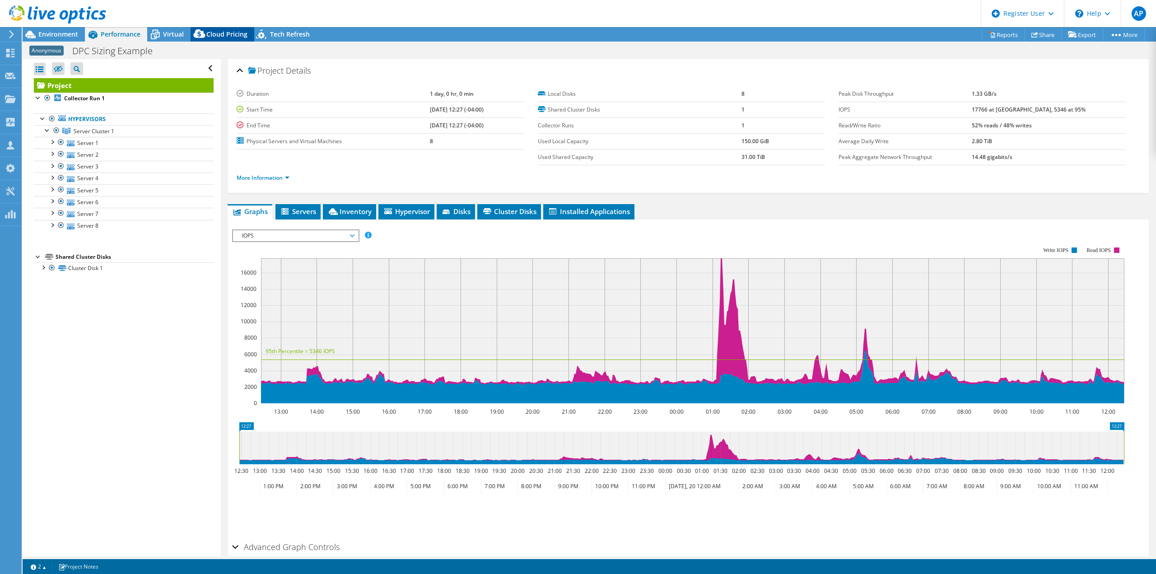 This screenshot has height=574, width=1156. What do you see at coordinates (263, 177) in the screenshot?
I see `a: More Information` at bounding box center [263, 177].